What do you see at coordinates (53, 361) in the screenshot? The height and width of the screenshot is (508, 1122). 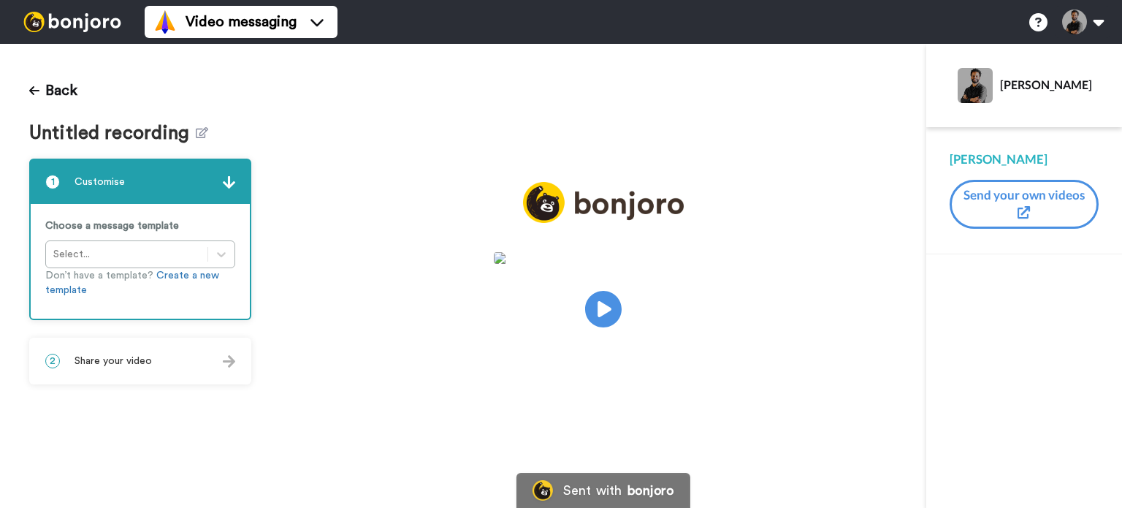 I see `span: 2` at bounding box center [53, 361].